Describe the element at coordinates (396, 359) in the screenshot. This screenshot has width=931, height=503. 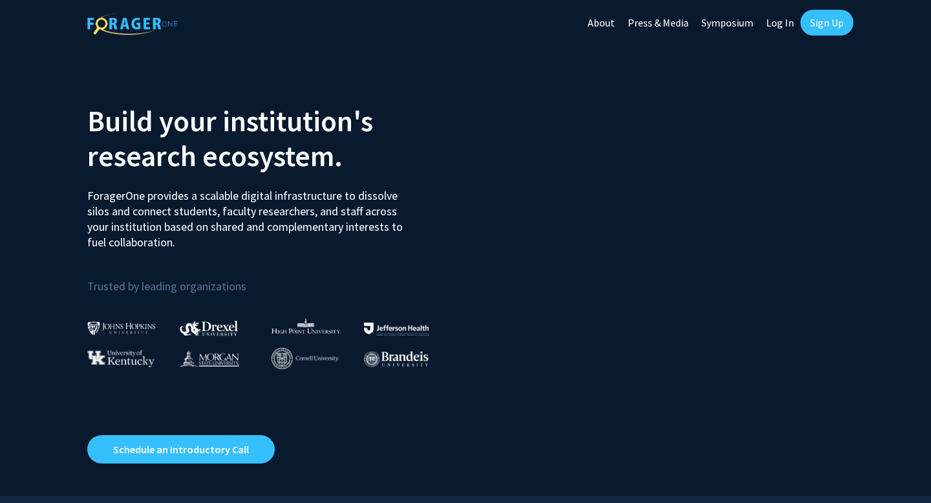
I see `img: Brandeis University` at that location.